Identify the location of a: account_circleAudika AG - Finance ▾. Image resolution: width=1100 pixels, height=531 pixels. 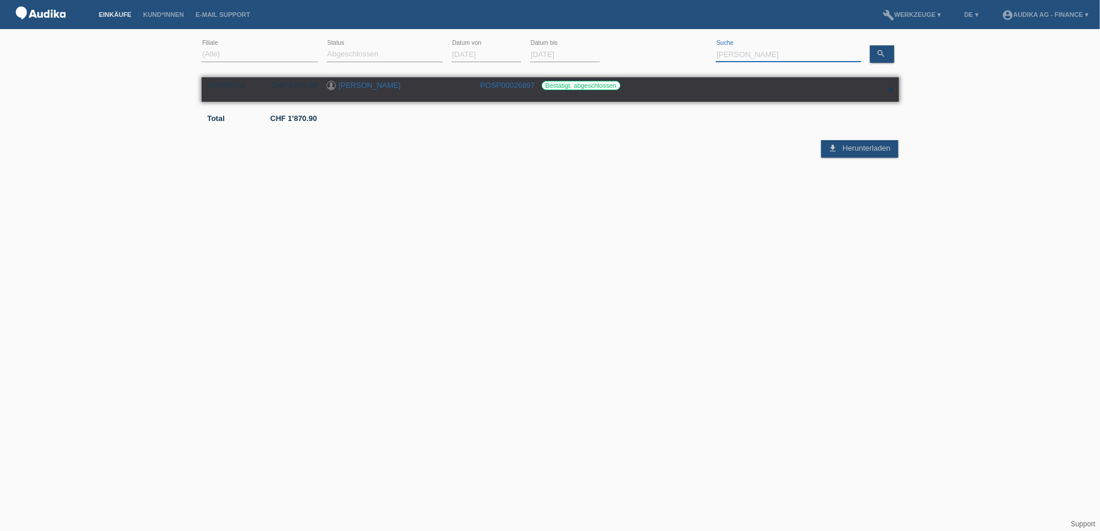
(1045, 15).